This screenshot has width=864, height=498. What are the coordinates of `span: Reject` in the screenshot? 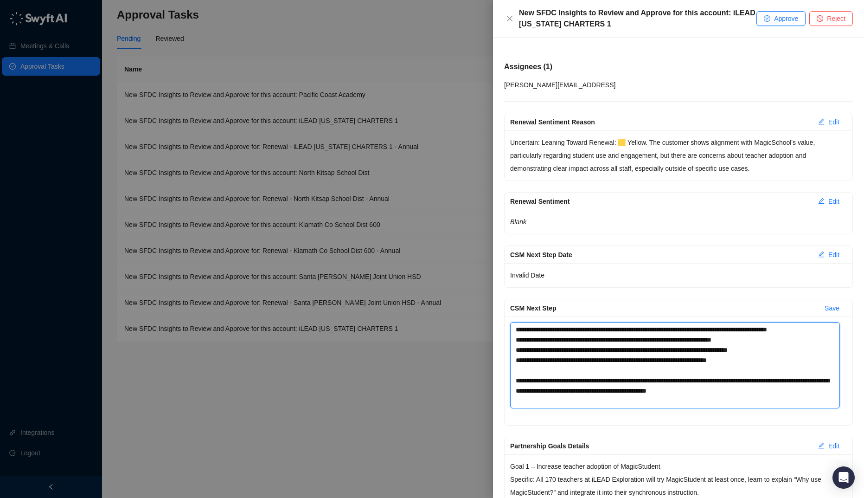 It's located at (836, 19).